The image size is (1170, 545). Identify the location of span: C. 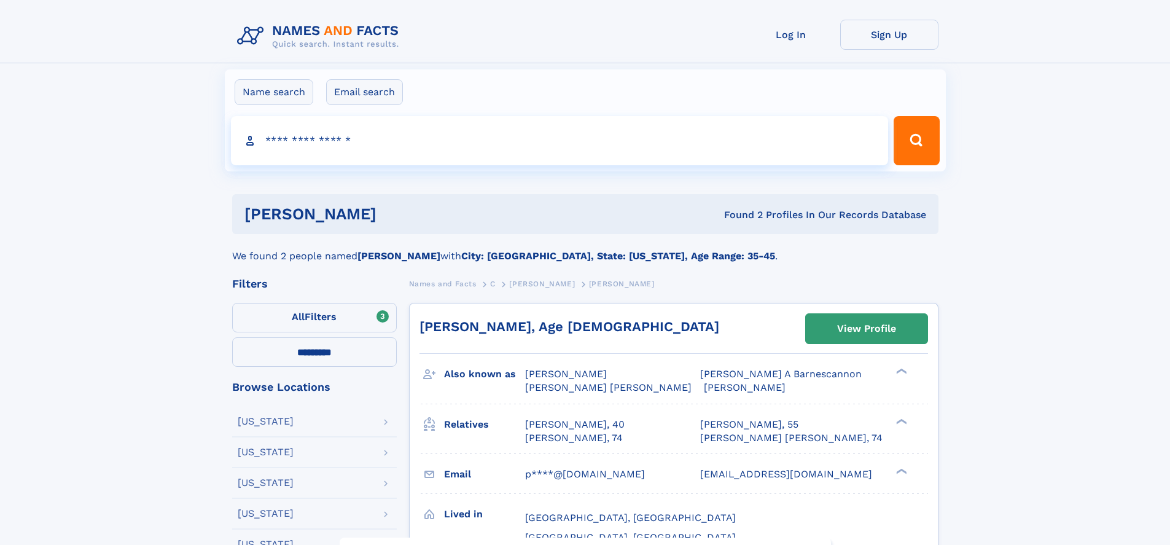
(493, 284).